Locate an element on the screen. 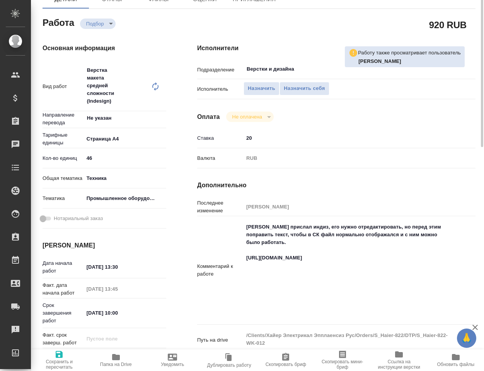  p: Факт. дата начала работ is located at coordinates (63, 289).